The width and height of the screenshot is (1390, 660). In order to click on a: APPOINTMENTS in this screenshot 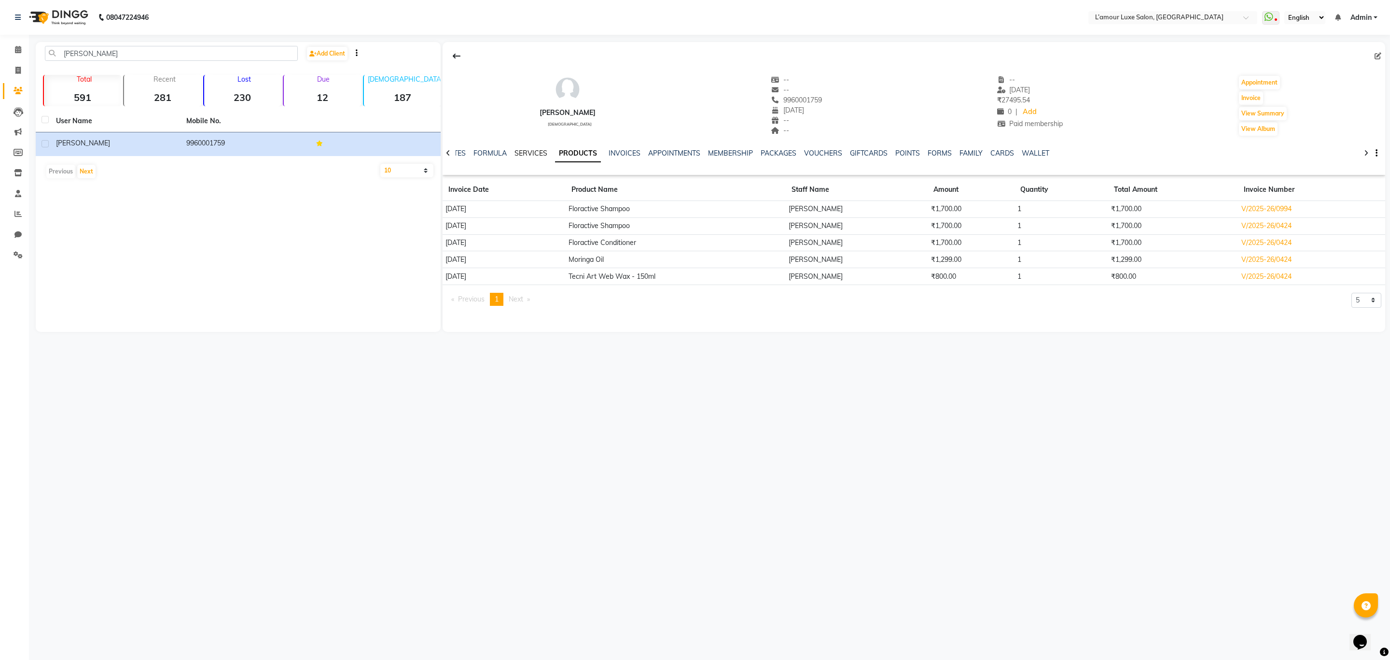, I will do `click(674, 153)`.